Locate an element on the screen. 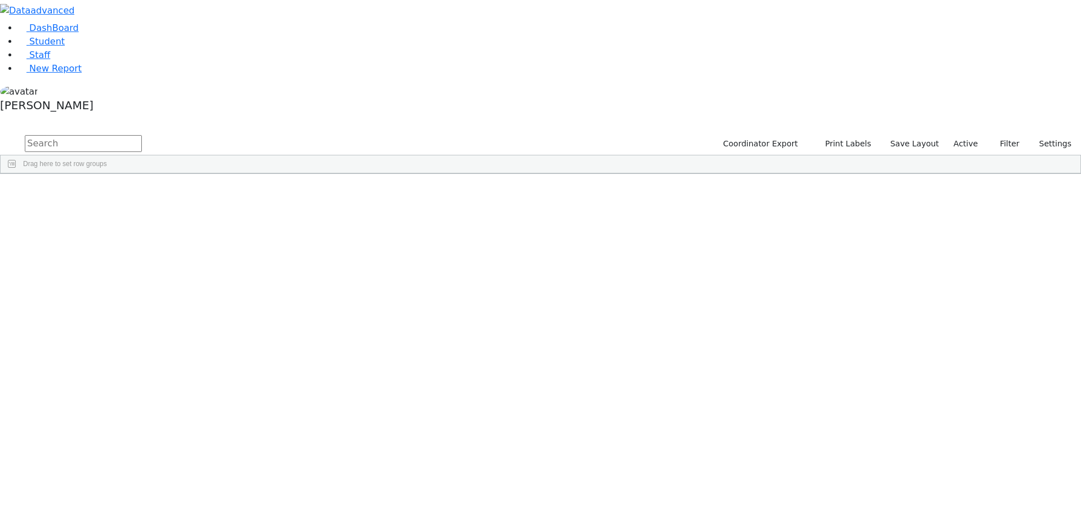 Image resolution: width=1081 pixels, height=532 pixels. button: Print Labels is located at coordinates (844, 144).